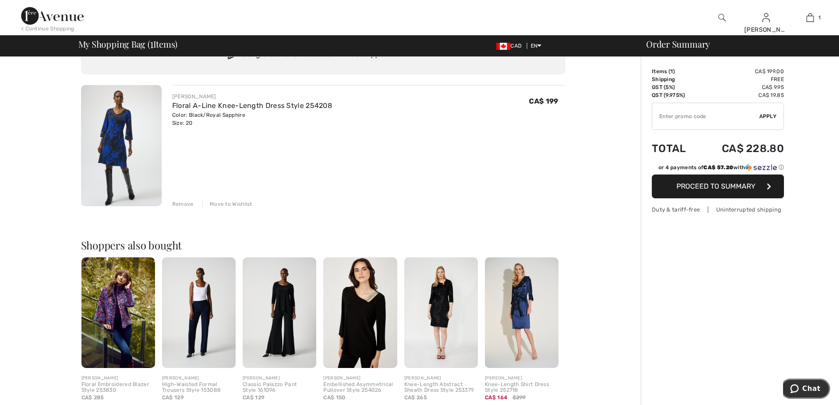  What do you see at coordinates (810, 18) in the screenshot?
I see `img: My Bag` at bounding box center [810, 18].